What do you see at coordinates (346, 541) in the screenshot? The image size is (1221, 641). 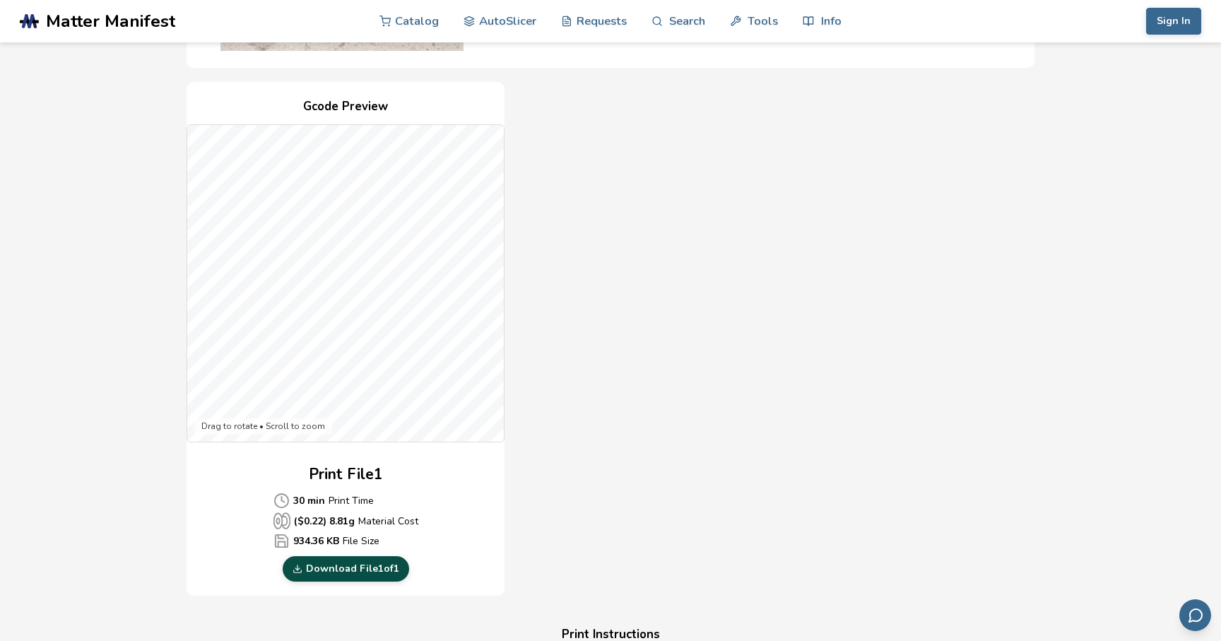 I see `p: File Size` at bounding box center [346, 541].